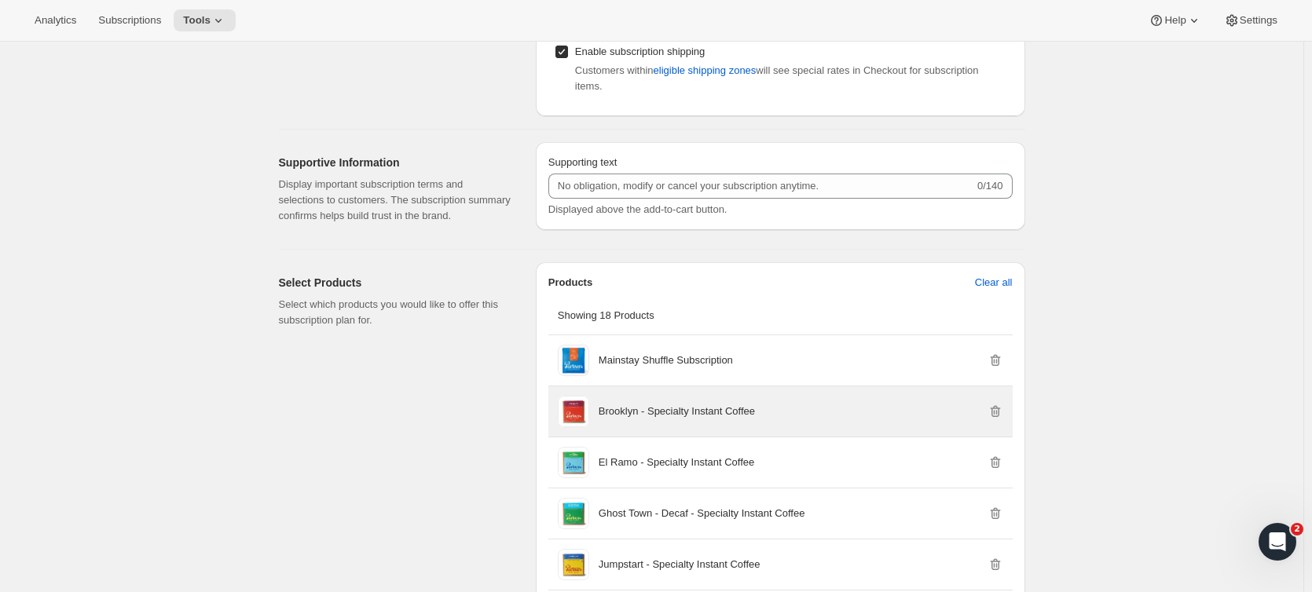 Image resolution: width=1312 pixels, height=592 pixels. Describe the element at coordinates (196, 20) in the screenshot. I see `span: Tools` at that location.